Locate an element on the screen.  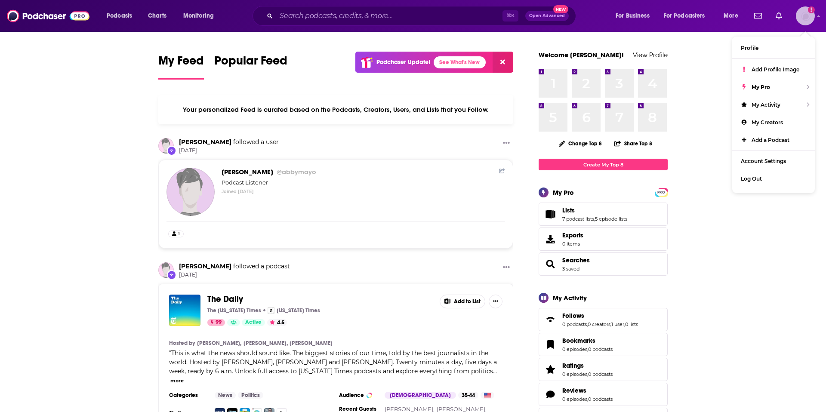
div: Podcast Listener is located at coordinates (363, 183).